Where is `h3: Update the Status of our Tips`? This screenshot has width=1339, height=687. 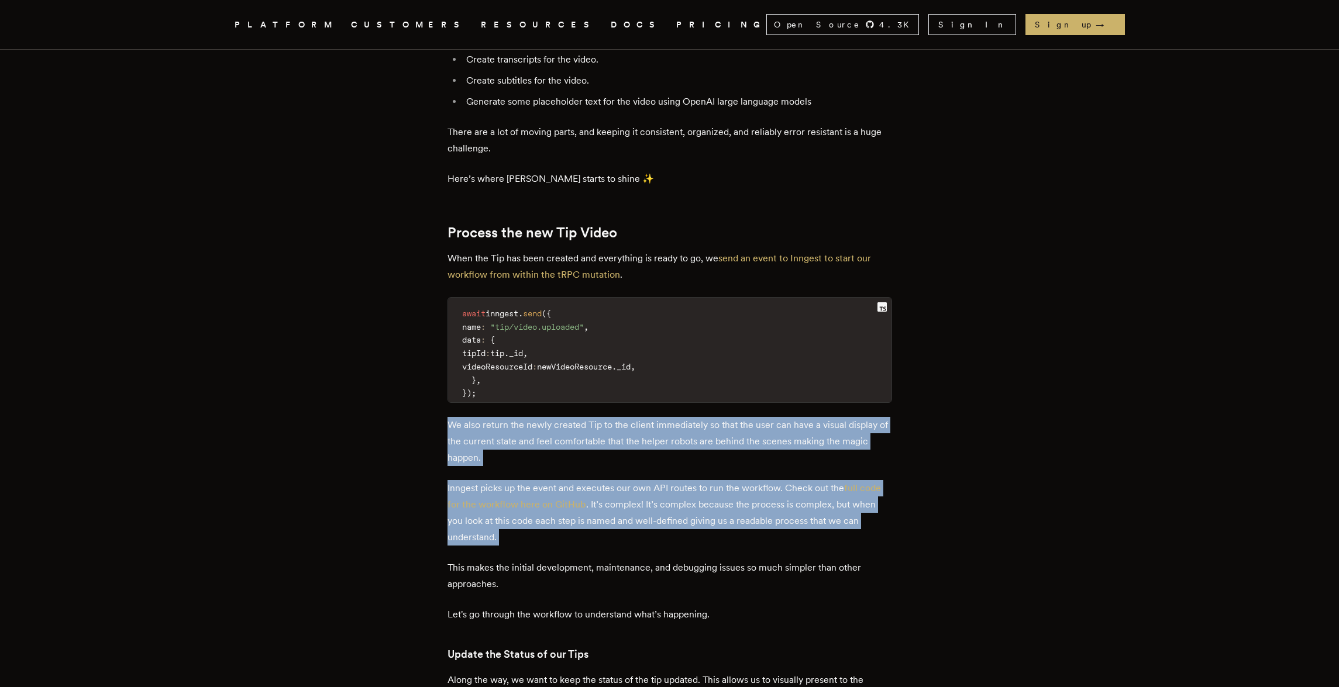
h3: Update the Status of our Tips is located at coordinates (670, 655).